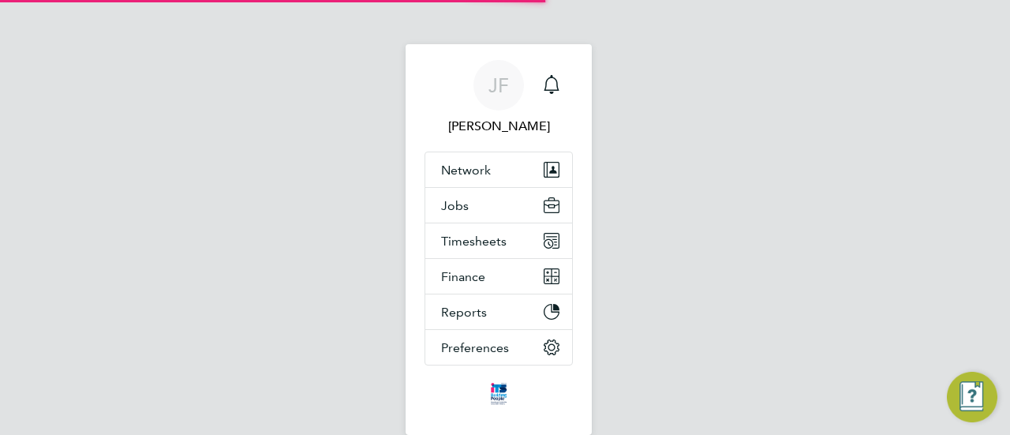 The height and width of the screenshot is (435, 1010). What do you see at coordinates (499, 85) in the screenshot?
I see `span: JF` at bounding box center [499, 85].